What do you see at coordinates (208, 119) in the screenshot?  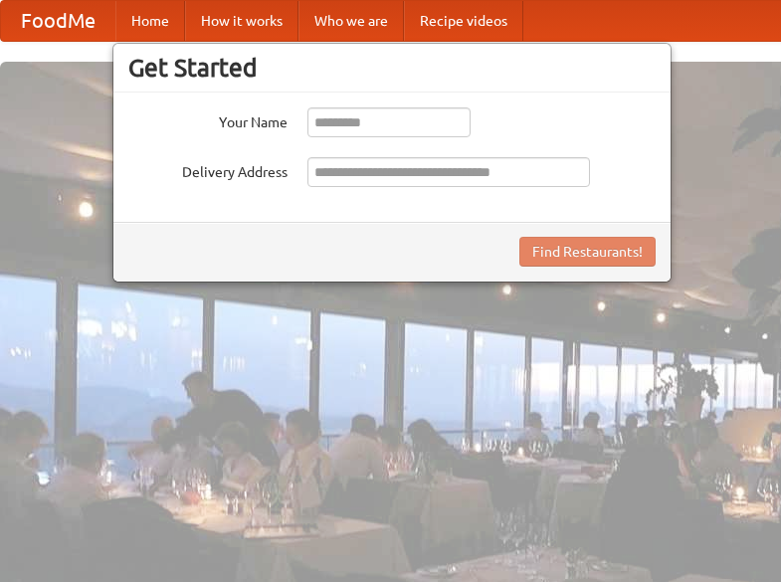 I see `label: Your Name` at bounding box center [208, 119].